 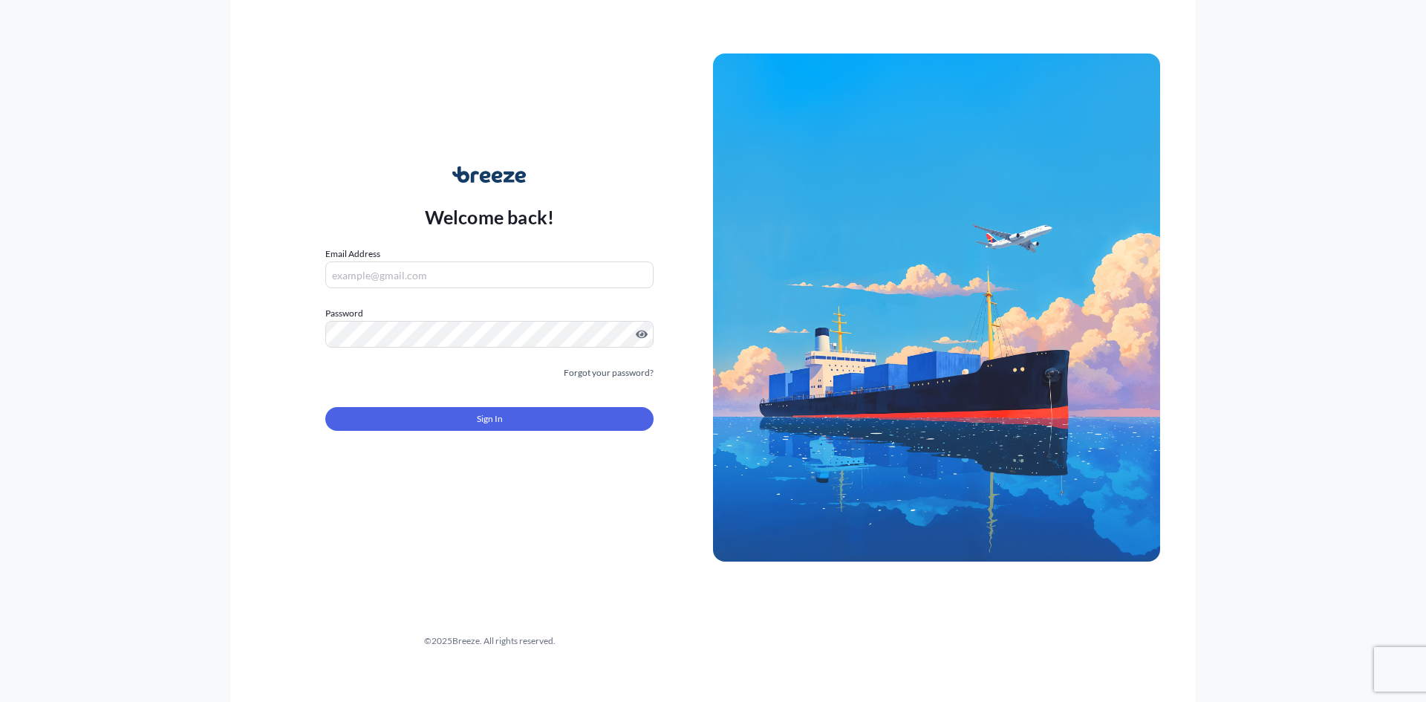 What do you see at coordinates (608, 373) in the screenshot?
I see `a: Forgot your password?` at bounding box center [608, 373].